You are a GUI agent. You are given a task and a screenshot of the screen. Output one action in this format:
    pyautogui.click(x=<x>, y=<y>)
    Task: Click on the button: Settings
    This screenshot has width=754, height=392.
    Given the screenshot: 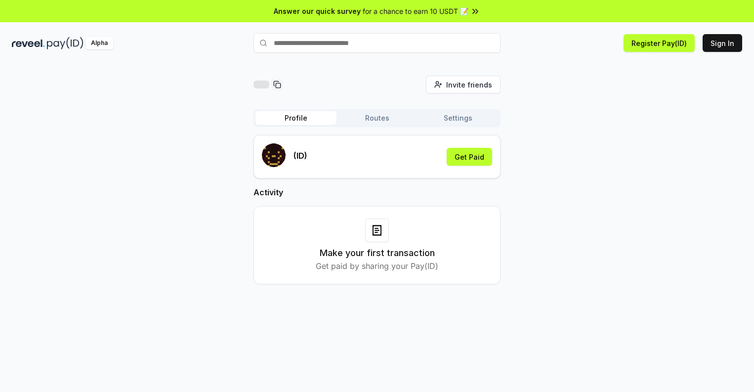 What is the action you would take?
    pyautogui.click(x=458, y=118)
    